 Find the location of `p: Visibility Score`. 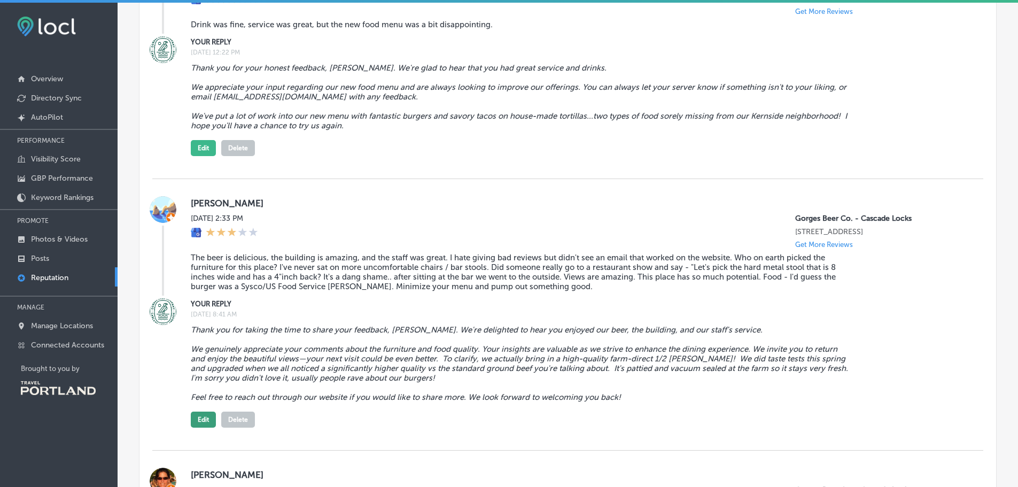

p: Visibility Score is located at coordinates (56, 159).